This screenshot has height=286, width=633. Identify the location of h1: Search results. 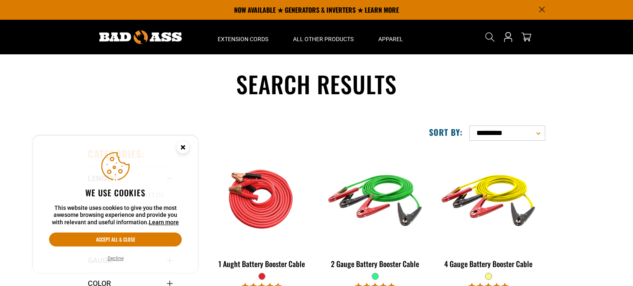
(316, 84).